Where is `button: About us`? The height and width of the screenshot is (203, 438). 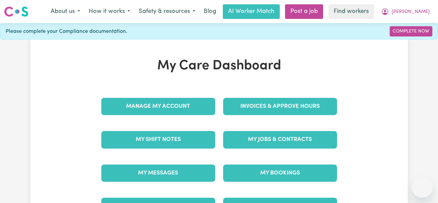 button: About us is located at coordinates (65, 12).